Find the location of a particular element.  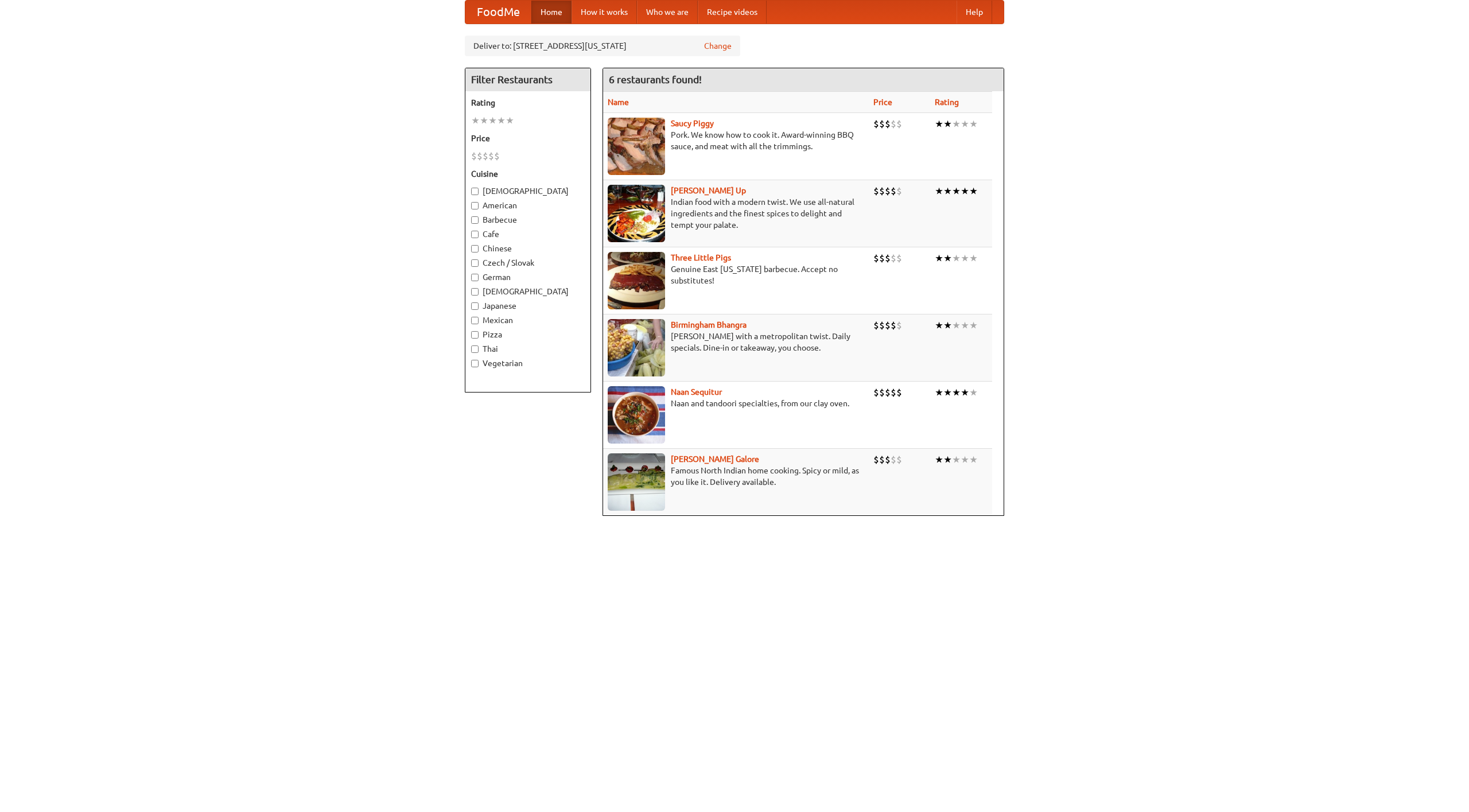

a: Home is located at coordinates (551, 12).